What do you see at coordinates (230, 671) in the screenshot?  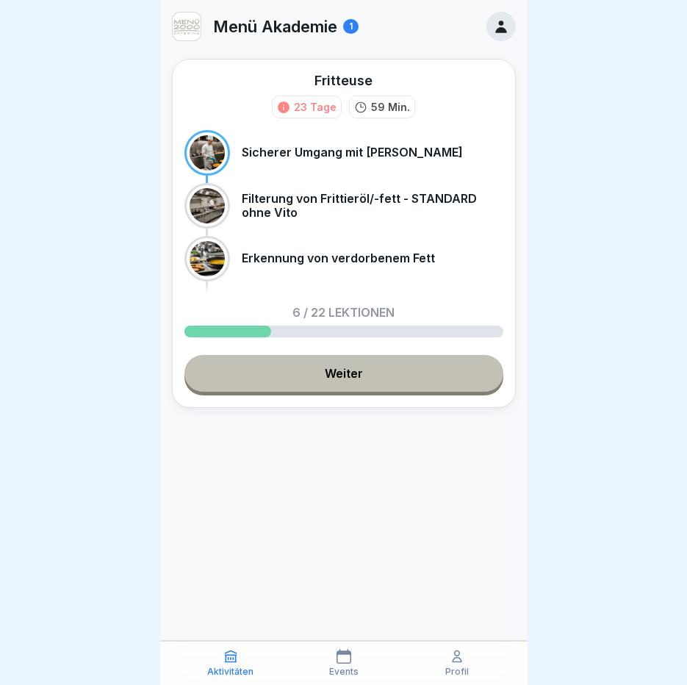 I see `p: Aktivitäten` at bounding box center [230, 671].